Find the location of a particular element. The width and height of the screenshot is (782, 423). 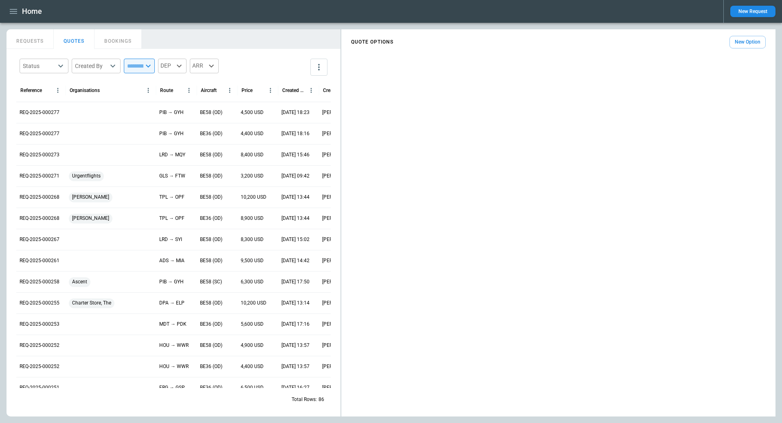

p: DPA → ELP is located at coordinates (172, 303).